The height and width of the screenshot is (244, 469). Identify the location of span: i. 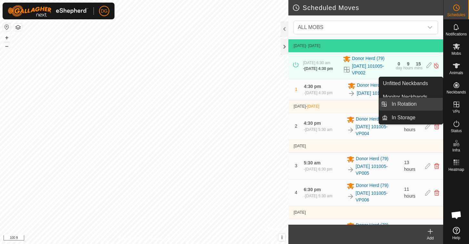
(282, 238).